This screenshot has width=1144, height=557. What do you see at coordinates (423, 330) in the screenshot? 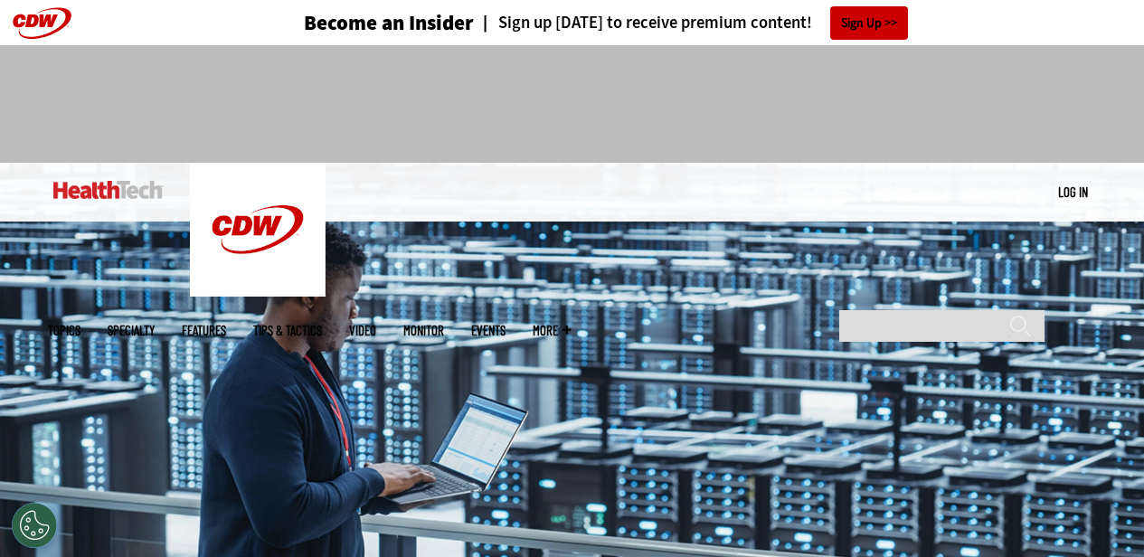
I see `a: MonITor` at bounding box center [423, 330].